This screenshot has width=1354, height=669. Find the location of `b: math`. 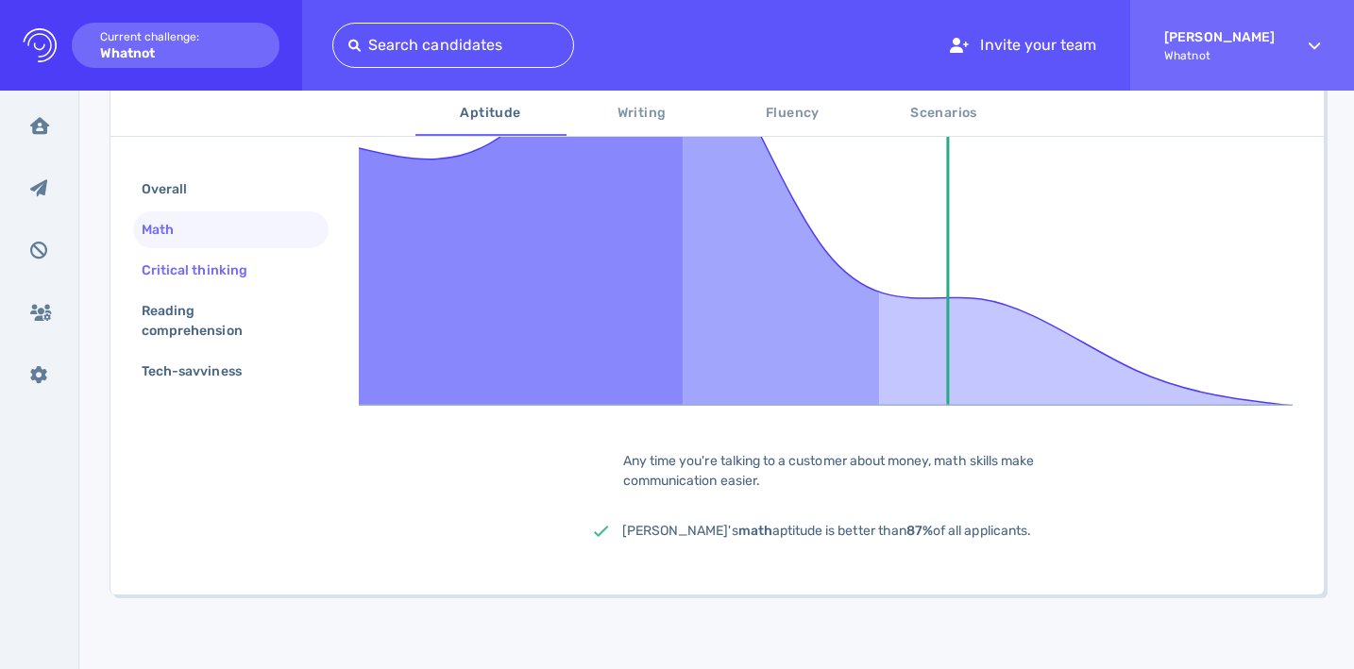

b: math is located at coordinates (755, 531).